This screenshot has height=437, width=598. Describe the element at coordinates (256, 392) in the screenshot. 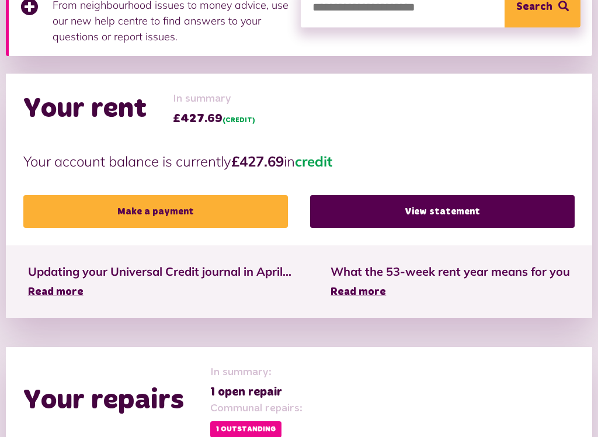

I see `span: 1 open repair` at that location.